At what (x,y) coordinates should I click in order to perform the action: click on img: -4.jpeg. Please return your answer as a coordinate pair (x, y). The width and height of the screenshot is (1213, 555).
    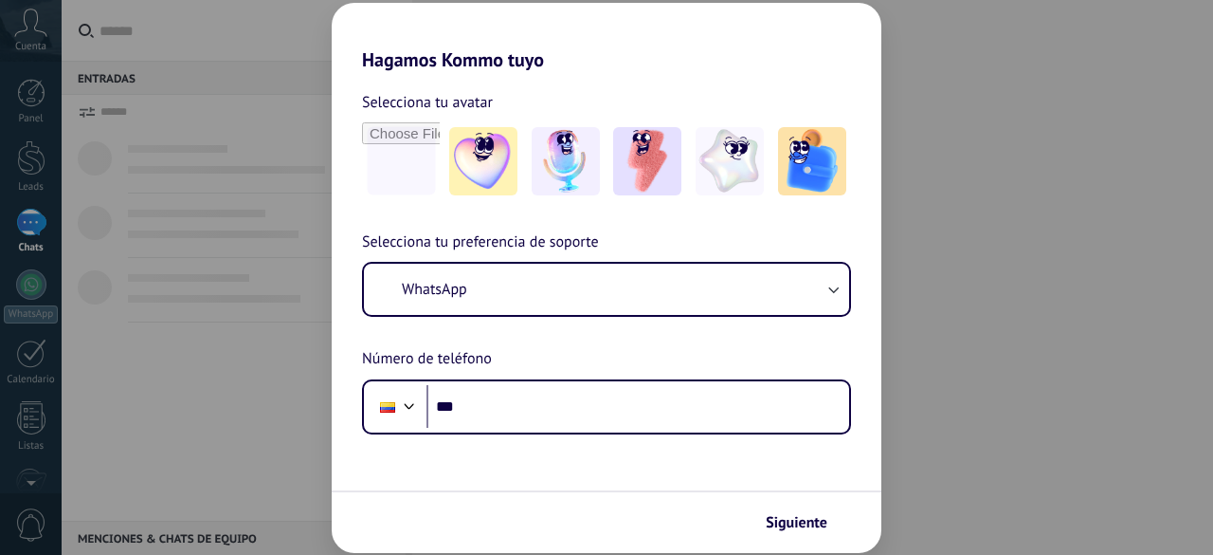
    Looking at the image, I should click on (730, 161).